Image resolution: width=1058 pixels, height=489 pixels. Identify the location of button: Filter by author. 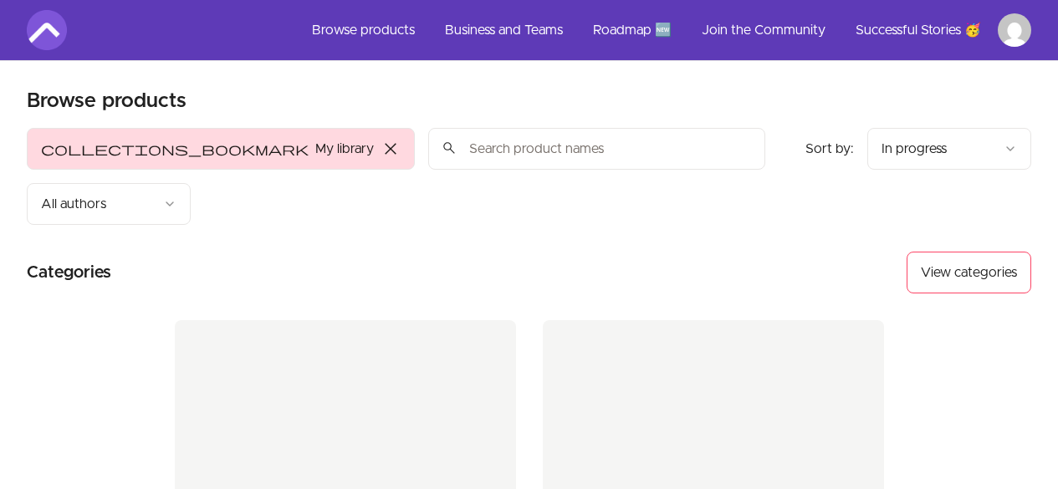
(109, 204).